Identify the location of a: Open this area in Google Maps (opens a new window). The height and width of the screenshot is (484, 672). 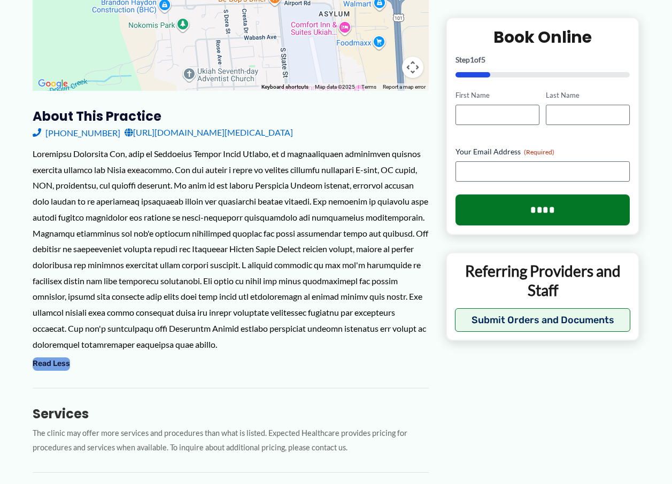
(53, 84).